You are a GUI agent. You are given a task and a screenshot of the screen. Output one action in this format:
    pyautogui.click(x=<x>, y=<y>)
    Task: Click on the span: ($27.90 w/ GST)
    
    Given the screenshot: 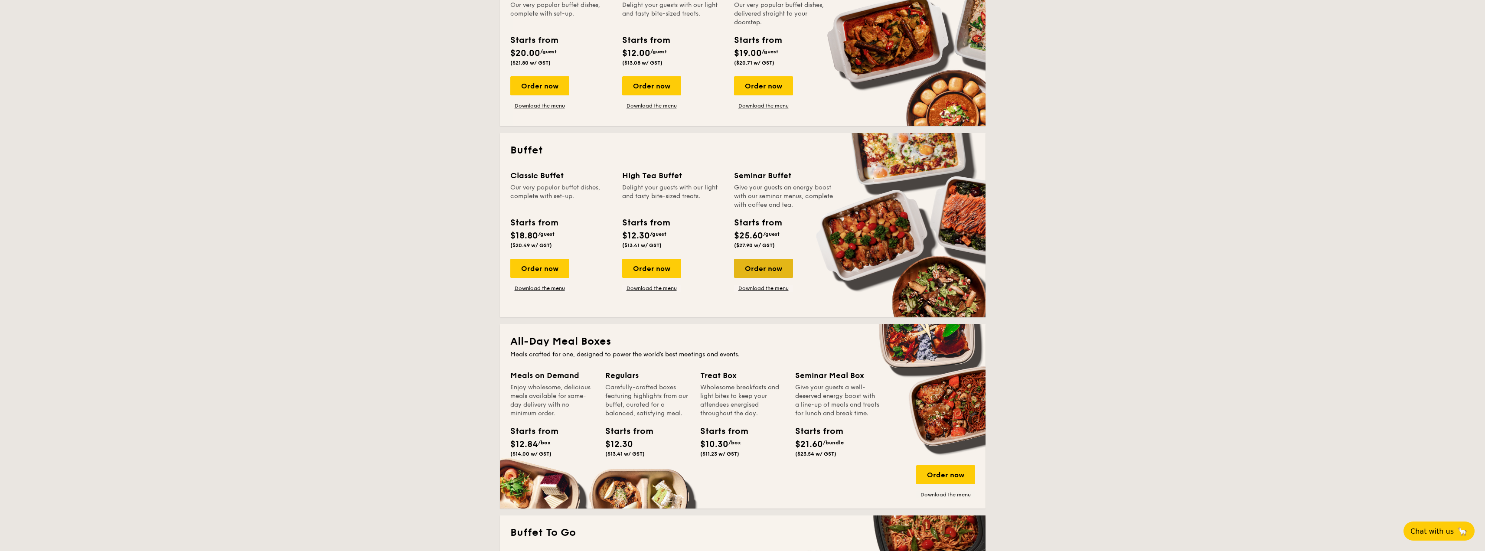 What is the action you would take?
    pyautogui.click(x=754, y=245)
    